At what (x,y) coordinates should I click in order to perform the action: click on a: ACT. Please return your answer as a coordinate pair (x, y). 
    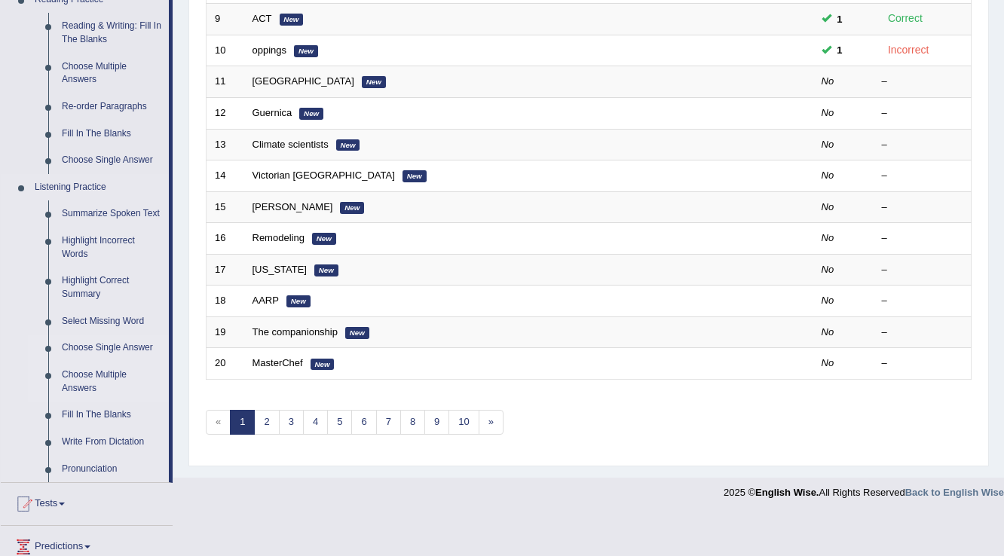
    Looking at the image, I should click on (262, 18).